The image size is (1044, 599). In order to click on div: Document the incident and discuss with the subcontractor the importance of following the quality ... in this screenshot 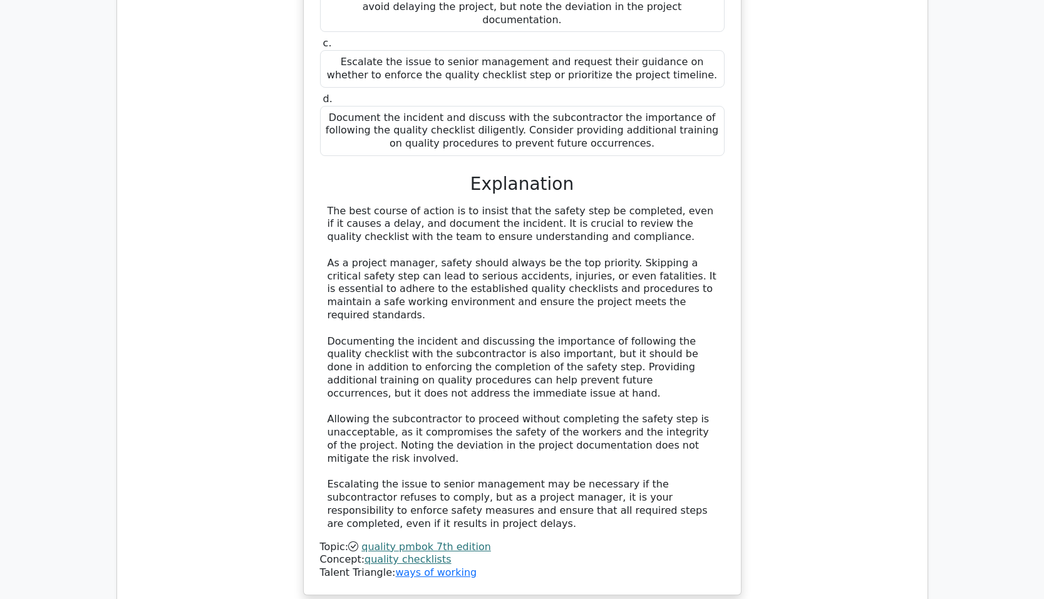, I will do `click(522, 131)`.